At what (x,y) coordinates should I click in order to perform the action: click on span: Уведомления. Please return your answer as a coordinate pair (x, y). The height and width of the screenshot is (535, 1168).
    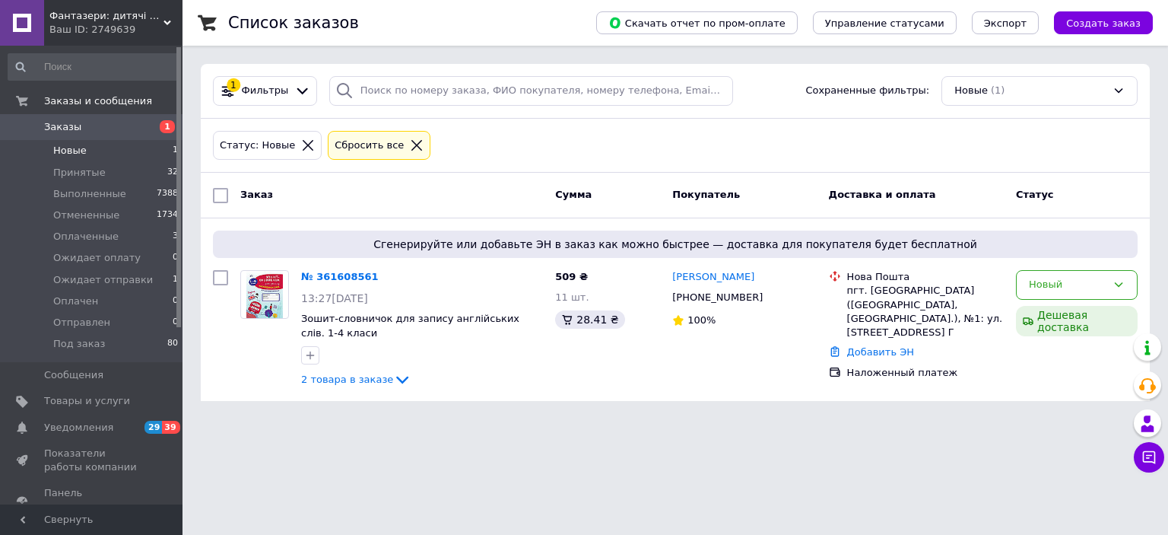
    Looking at the image, I should click on (78, 427).